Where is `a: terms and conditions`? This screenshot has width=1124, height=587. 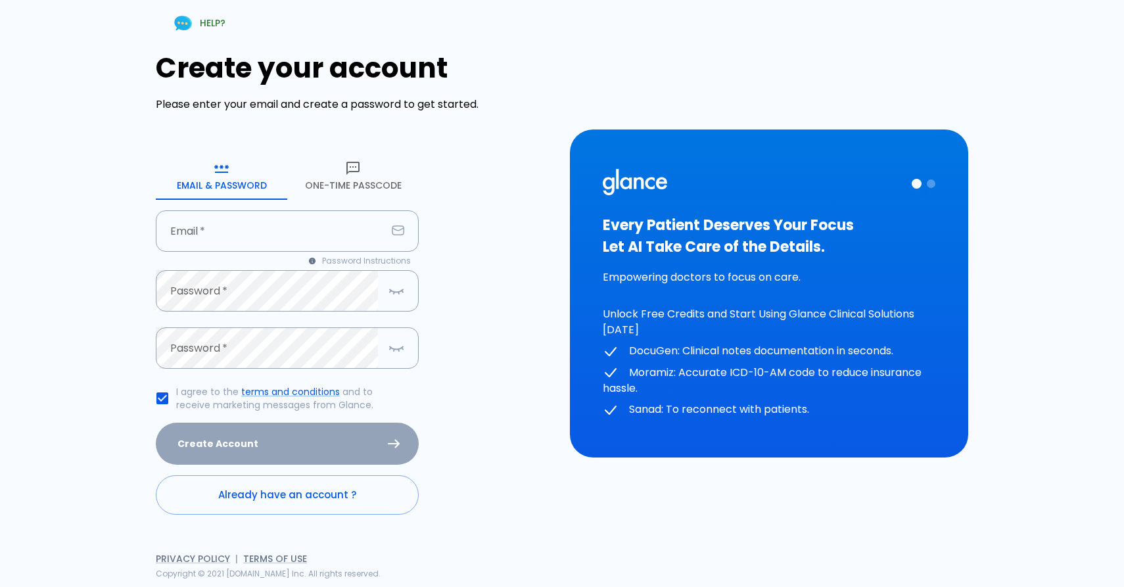
a: terms and conditions is located at coordinates (291, 392).